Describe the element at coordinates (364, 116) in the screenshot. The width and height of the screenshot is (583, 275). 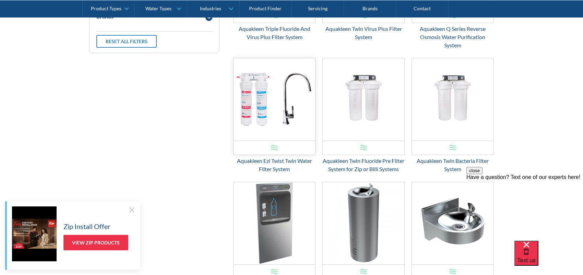
I see `a: Aquakleen Twin Fluoride Pre Filter System for Zip or Billi SystemsAquakleen Twin Fluoride Pre Fil...` at that location.